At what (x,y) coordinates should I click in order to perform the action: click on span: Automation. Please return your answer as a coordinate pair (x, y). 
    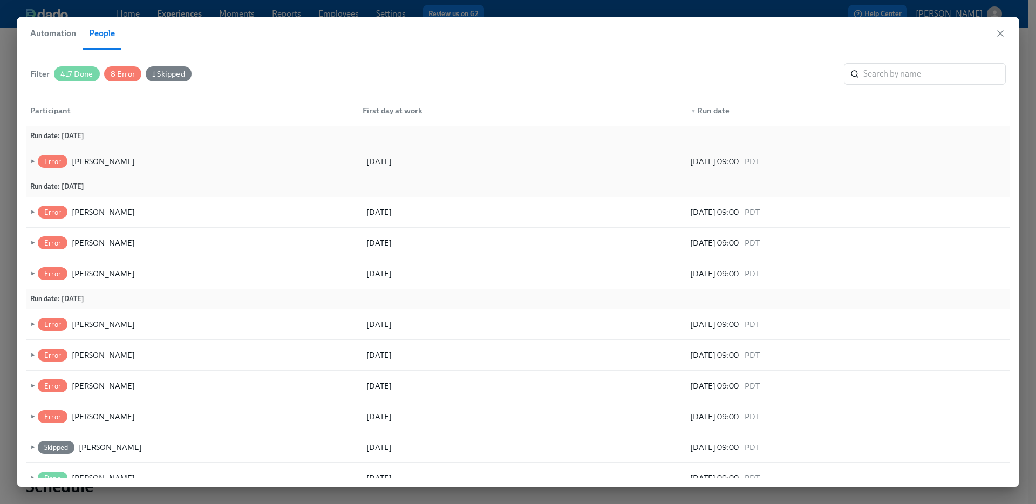
    Looking at the image, I should click on (53, 33).